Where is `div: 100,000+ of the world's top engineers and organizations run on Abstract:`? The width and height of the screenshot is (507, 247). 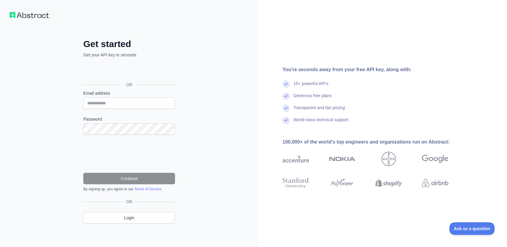 div: 100,000+ of the world's top engineers and organizations run on Abstract: is located at coordinates (375, 142).